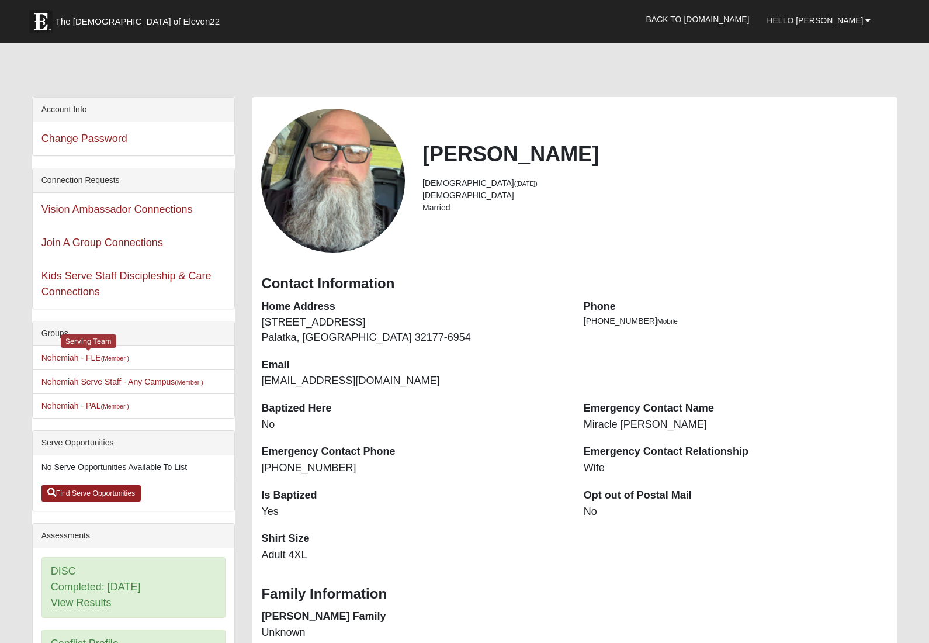 The height and width of the screenshot is (643, 929). I want to click on dt: Baptized Here, so click(413, 408).